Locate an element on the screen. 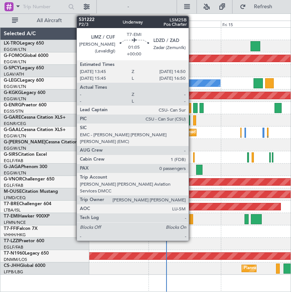  a: G-GAALCessna Citation XLS+ is located at coordinates (34, 130).